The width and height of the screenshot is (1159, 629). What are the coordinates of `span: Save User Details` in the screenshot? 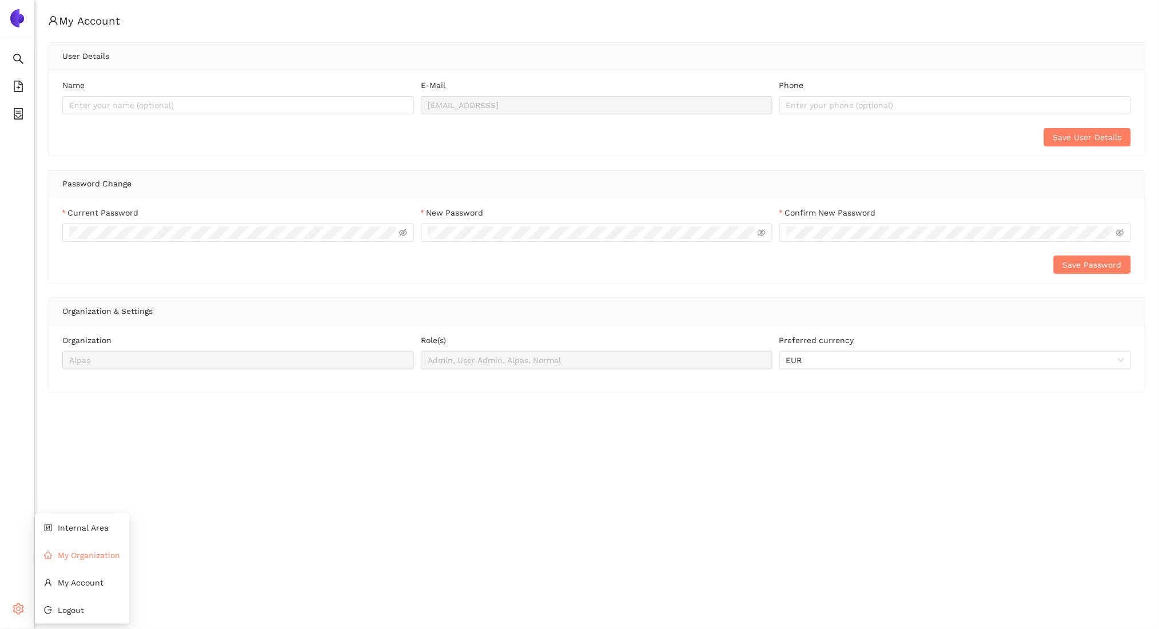 It's located at (1088, 137).